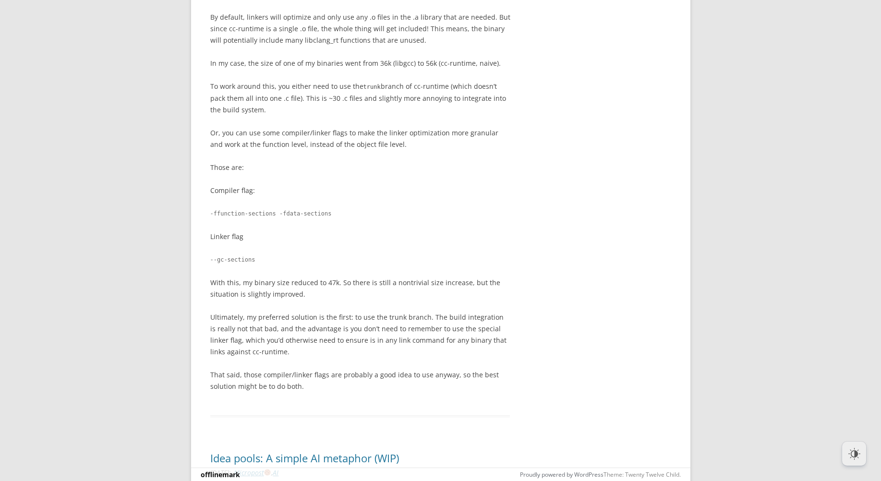  What do you see at coordinates (360, 98) in the screenshot?
I see `p: To work around this, you either need to use the branch of cc-runtime (which doesn’t pack them all...` at bounding box center [360, 98].